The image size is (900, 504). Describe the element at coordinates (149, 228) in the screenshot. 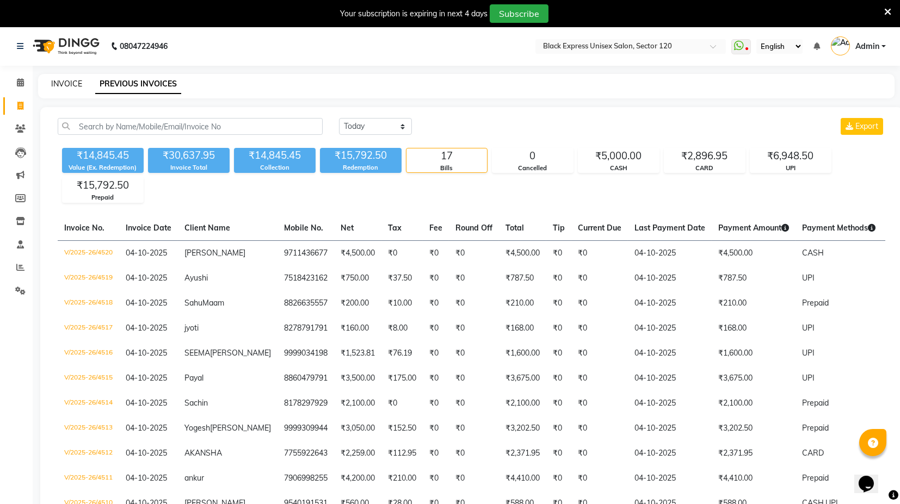

I see `span: Invoice Date` at that location.